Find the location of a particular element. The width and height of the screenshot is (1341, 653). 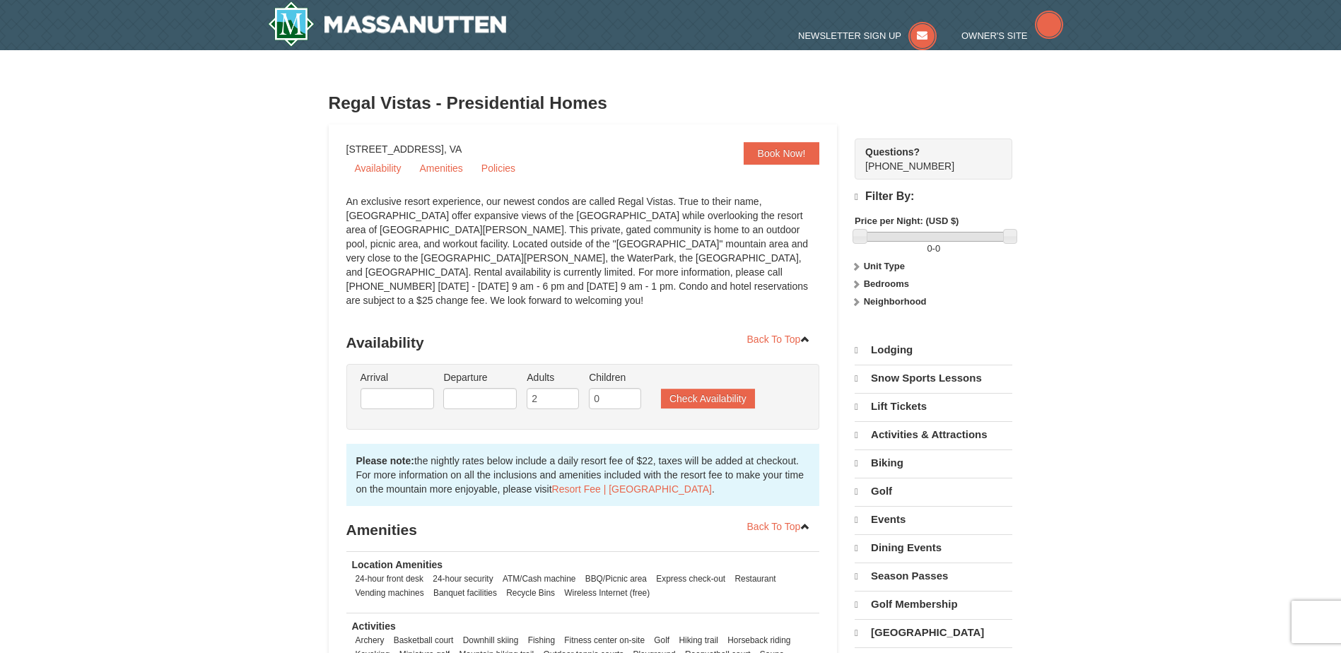

li: Recycle Bins is located at coordinates (530, 593).